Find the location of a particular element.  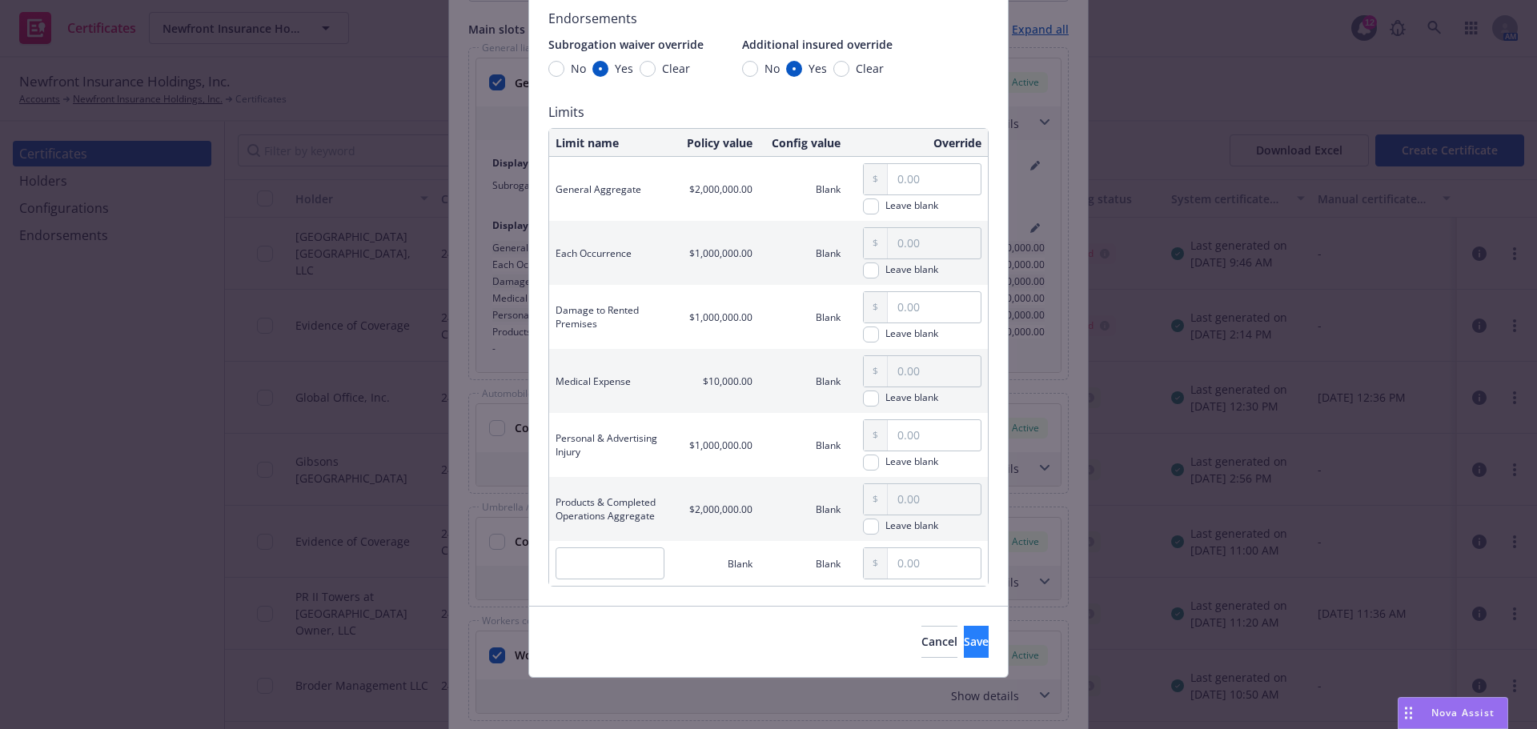

span: Save is located at coordinates (976, 641).